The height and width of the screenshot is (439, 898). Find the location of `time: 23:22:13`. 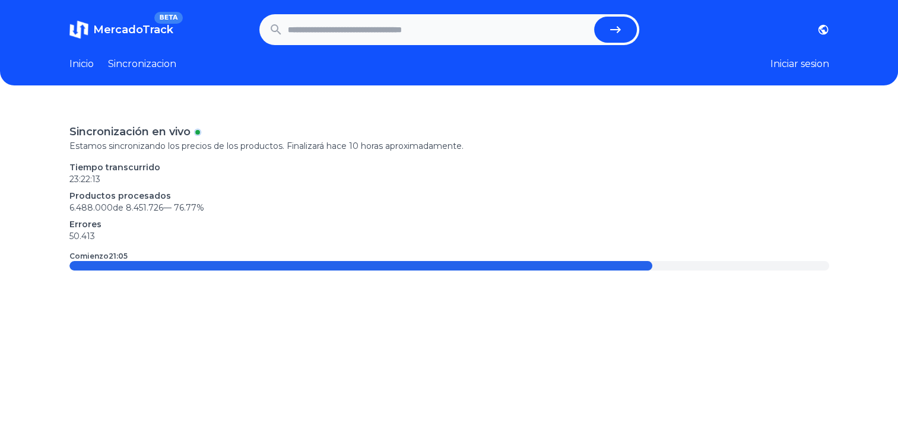

time: 23:22:13 is located at coordinates (85, 179).